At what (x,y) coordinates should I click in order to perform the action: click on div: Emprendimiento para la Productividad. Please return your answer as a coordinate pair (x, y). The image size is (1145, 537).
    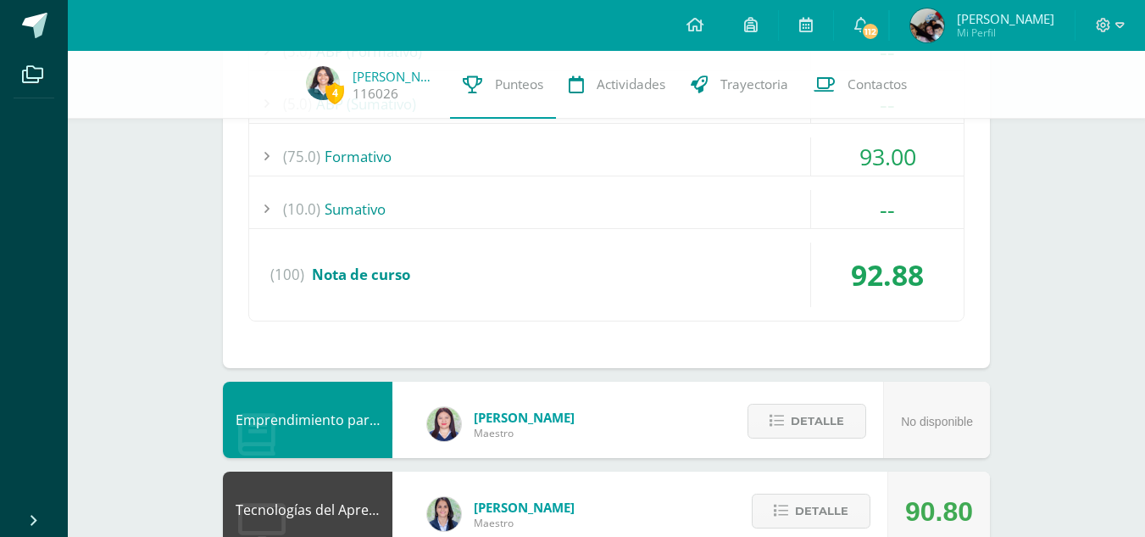
    Looking at the image, I should click on (308, 420).